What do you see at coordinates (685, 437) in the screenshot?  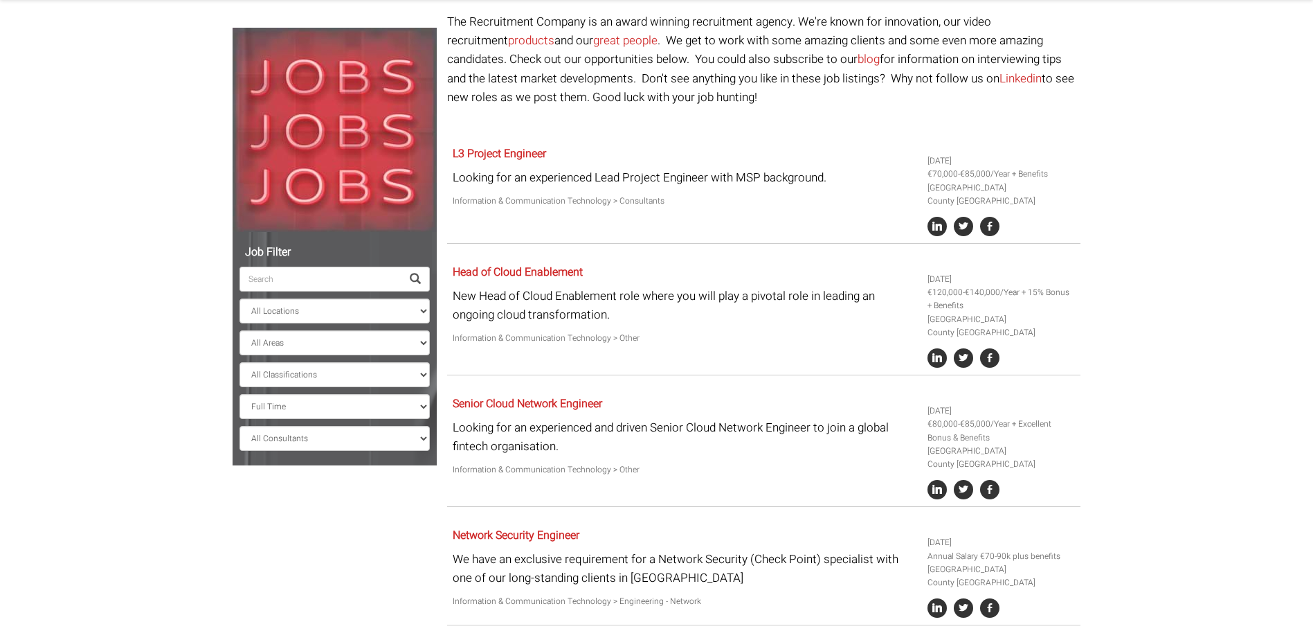 I see `p: Looking for an experienced and driven Senior Cloud Network Engineer to join a global fintech orga...` at bounding box center [685, 437].